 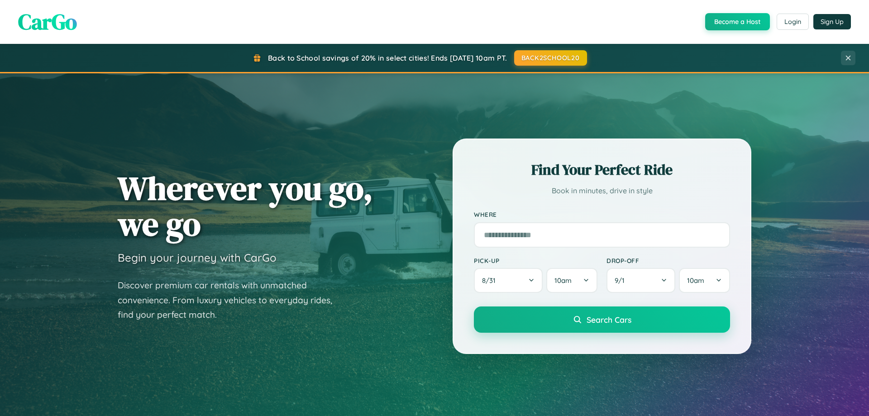 What do you see at coordinates (608, 319) in the screenshot?
I see `span: Search Cars` at bounding box center [608, 319].